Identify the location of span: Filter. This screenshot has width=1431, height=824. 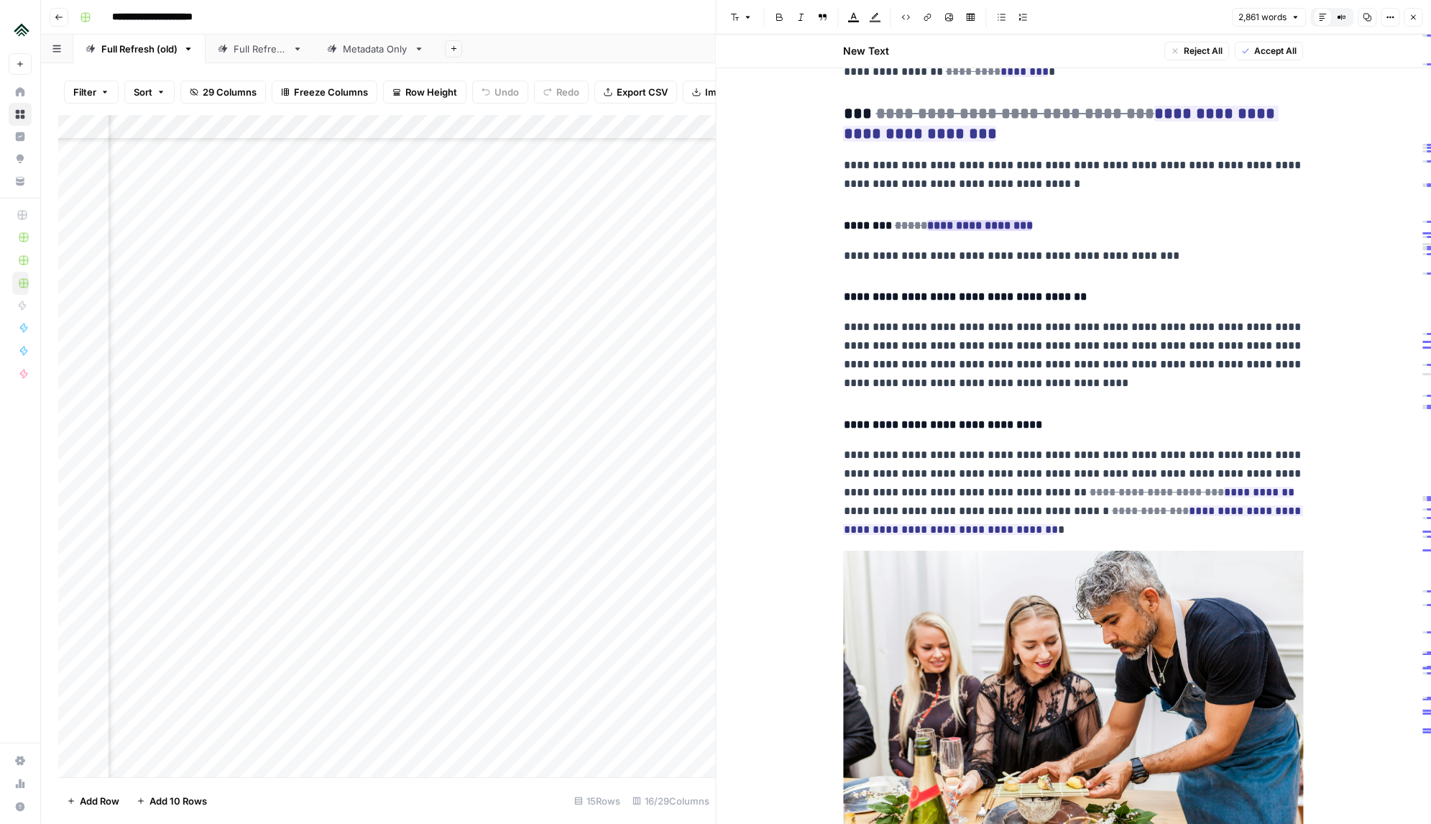
(85, 92).